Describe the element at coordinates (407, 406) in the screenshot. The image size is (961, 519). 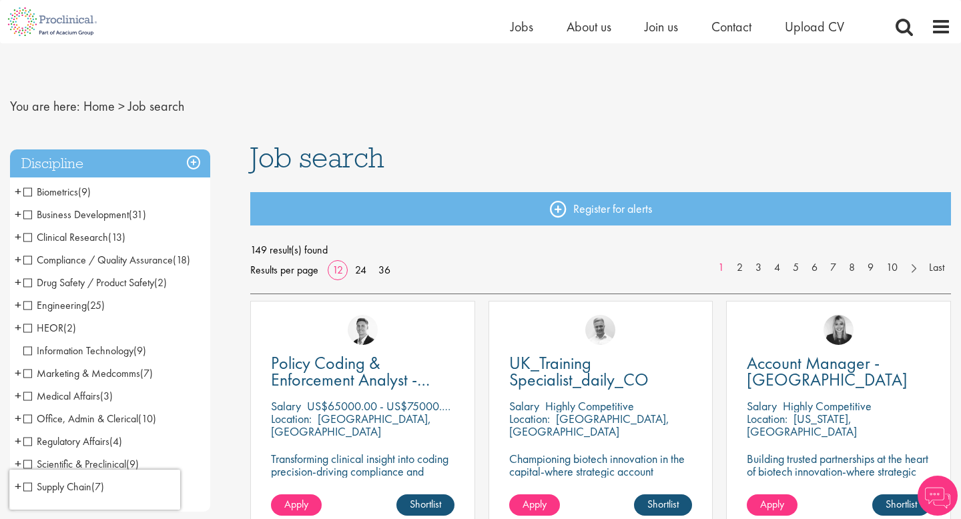
I see `p: US$65000.00 - US$75000.00 per annum` at that location.